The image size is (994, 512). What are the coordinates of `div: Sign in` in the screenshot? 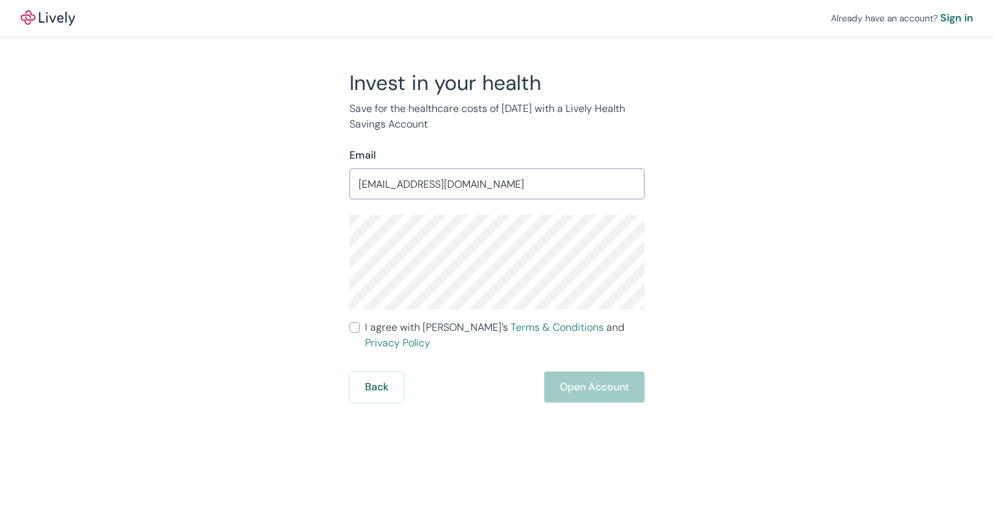 It's located at (956, 18).